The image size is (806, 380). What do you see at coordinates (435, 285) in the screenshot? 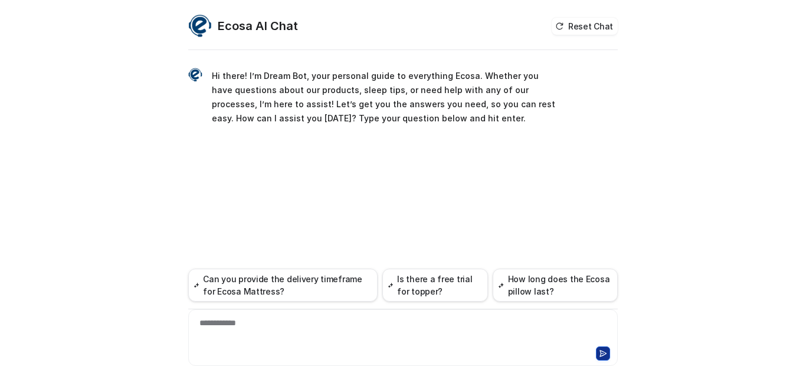
I see `button: Is there a free trial for topper?` at bounding box center [435, 285].